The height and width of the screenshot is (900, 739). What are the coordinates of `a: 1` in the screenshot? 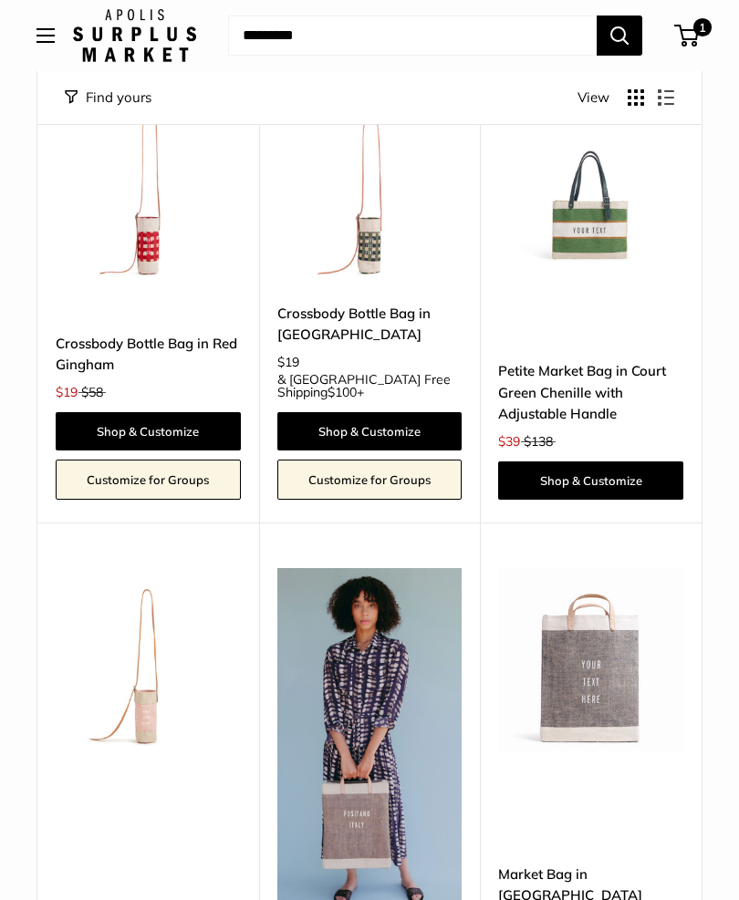 It's located at (687, 36).